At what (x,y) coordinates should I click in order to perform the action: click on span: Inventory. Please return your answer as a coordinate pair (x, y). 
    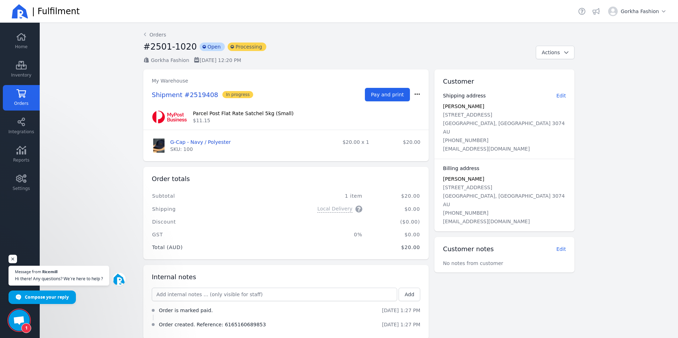
    Looking at the image, I should click on (21, 75).